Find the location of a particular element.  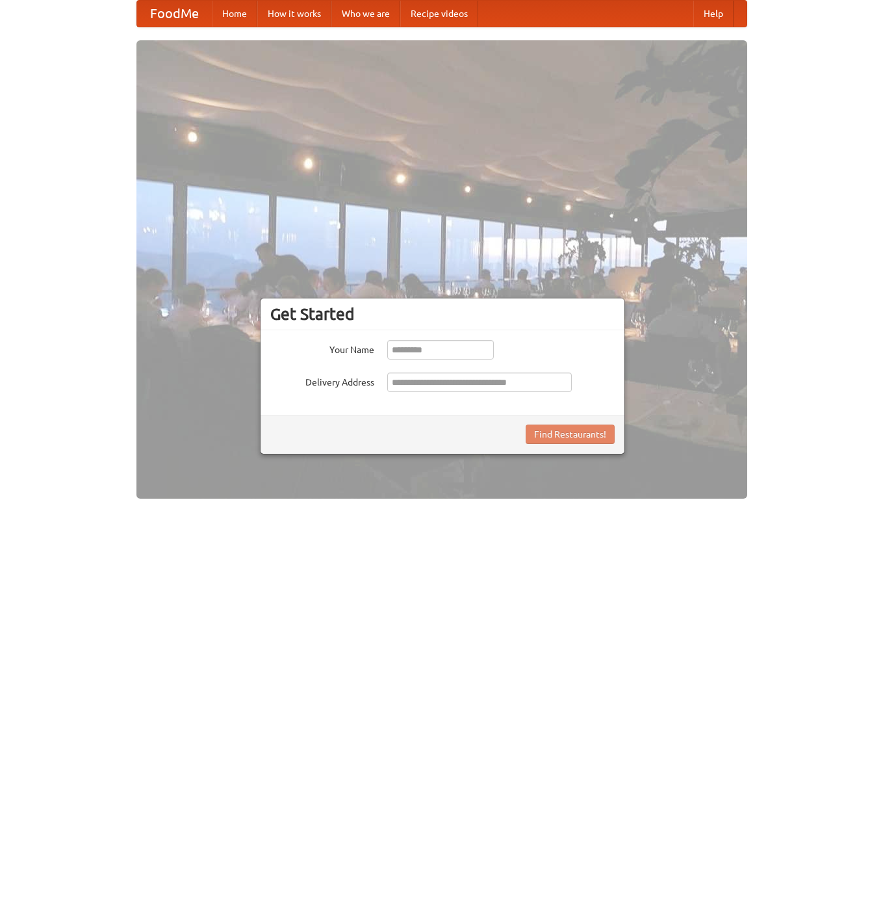

a: Home is located at coordinates (235, 14).